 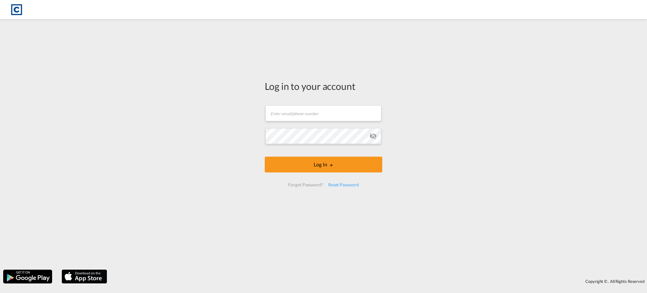 I want to click on div: Forgot Password?, so click(x=306, y=185).